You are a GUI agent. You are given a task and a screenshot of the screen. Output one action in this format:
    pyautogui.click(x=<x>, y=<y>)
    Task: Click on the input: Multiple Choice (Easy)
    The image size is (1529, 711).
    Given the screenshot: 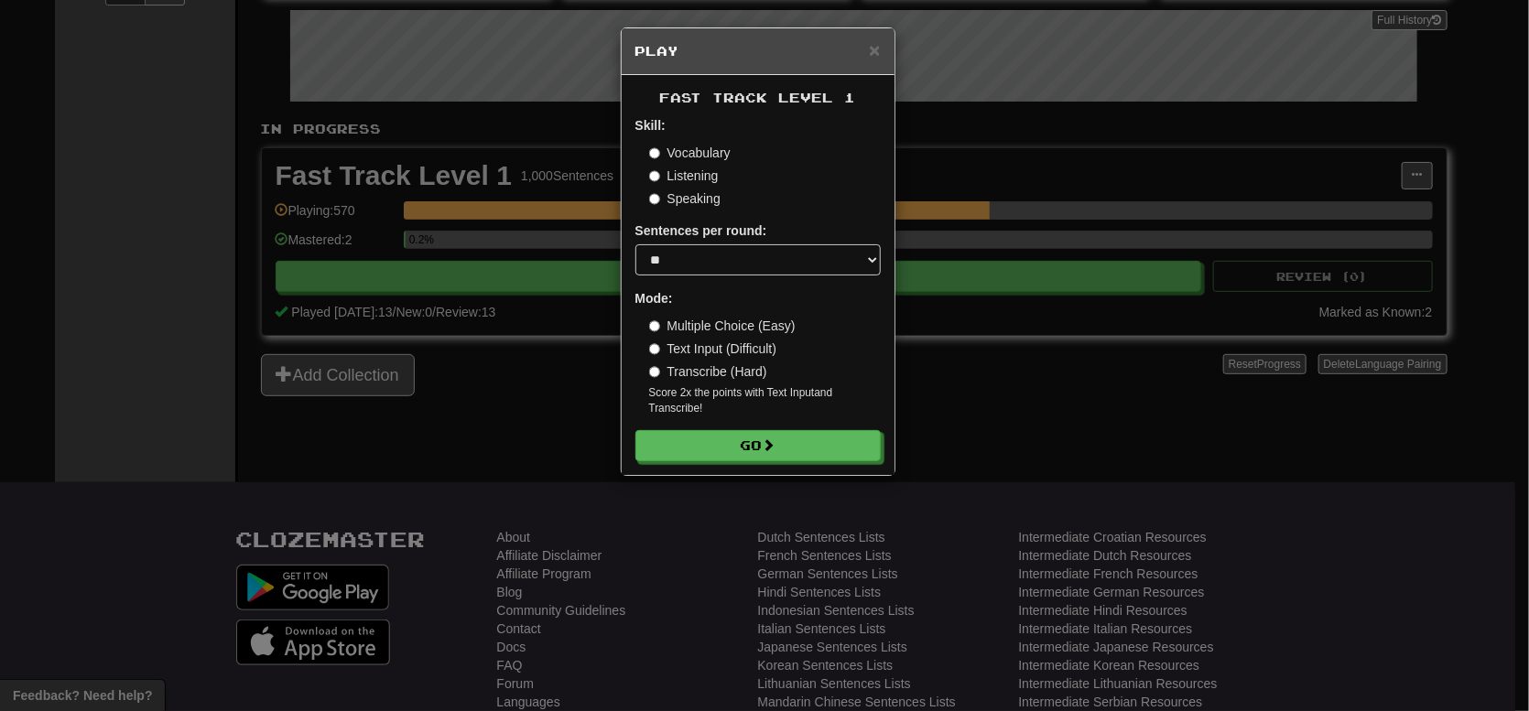 What is the action you would take?
    pyautogui.click(x=654, y=326)
    